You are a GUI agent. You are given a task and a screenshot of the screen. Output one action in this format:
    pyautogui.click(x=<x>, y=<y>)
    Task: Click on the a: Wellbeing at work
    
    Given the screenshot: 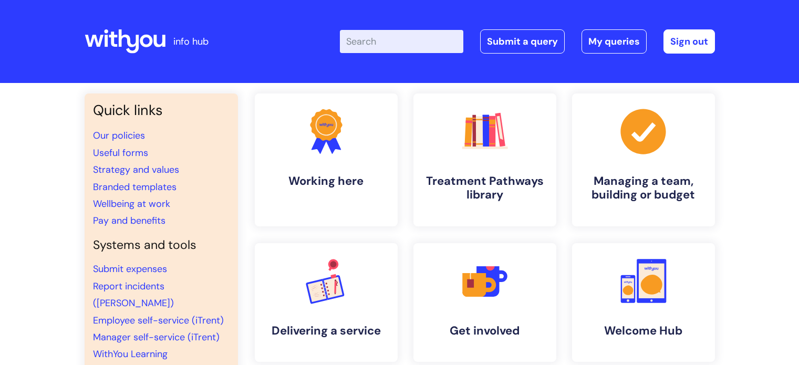 What is the action you would take?
    pyautogui.click(x=131, y=204)
    